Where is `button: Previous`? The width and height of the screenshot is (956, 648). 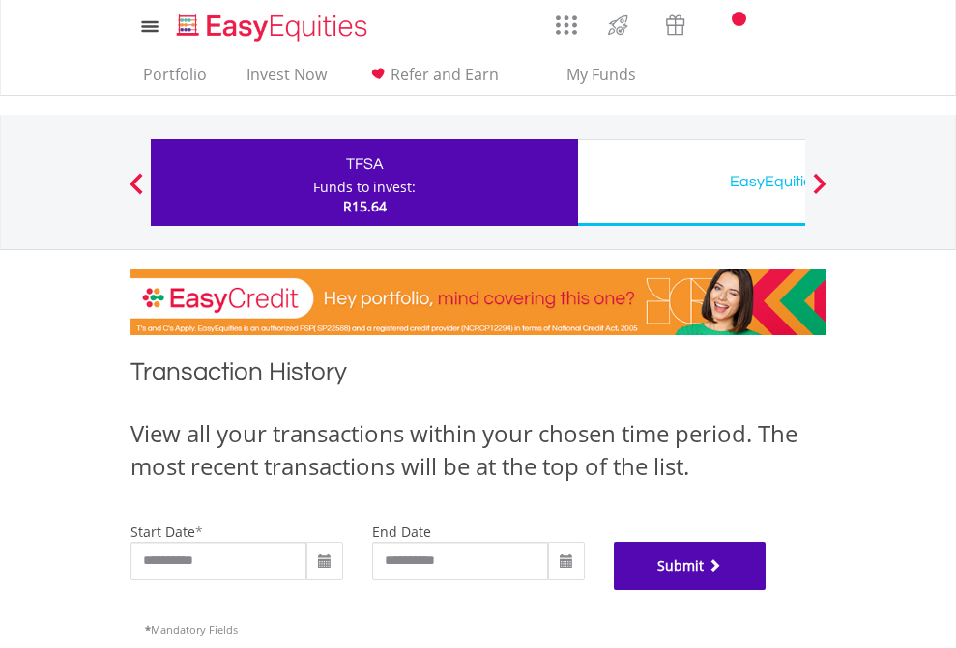
button: Previous is located at coordinates (136, 192).